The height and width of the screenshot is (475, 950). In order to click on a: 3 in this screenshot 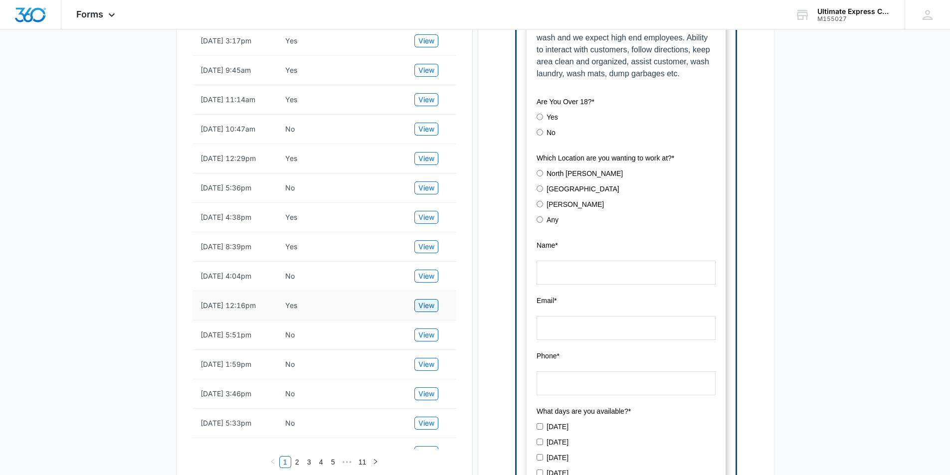, I will do `click(309, 462)`.